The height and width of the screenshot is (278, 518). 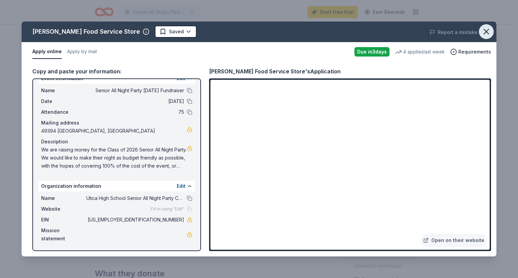 I want to click on div: 4 applies last week, so click(x=420, y=52).